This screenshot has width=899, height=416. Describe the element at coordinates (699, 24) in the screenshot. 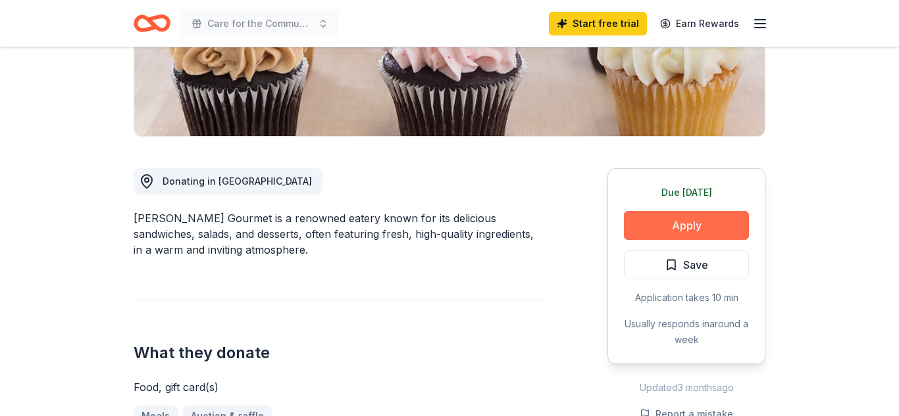

I see `a: Earn Rewards` at that location.